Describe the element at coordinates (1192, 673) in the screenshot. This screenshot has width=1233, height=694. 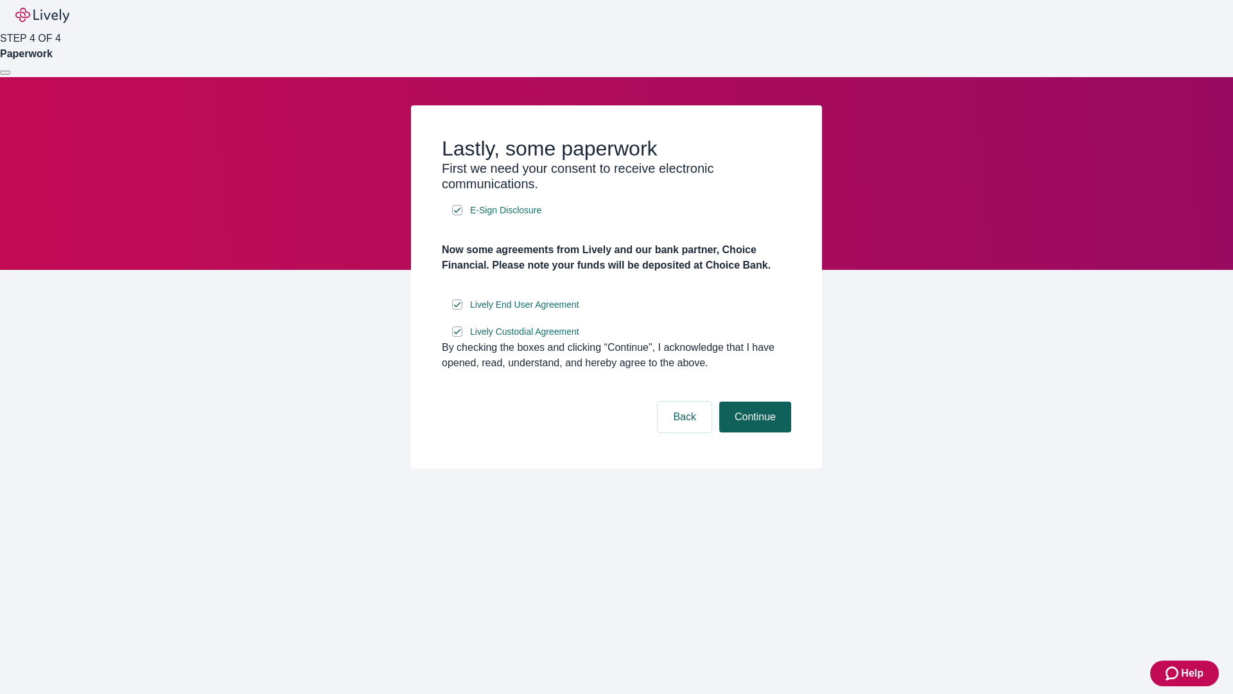
I see `span: Help` at that location.